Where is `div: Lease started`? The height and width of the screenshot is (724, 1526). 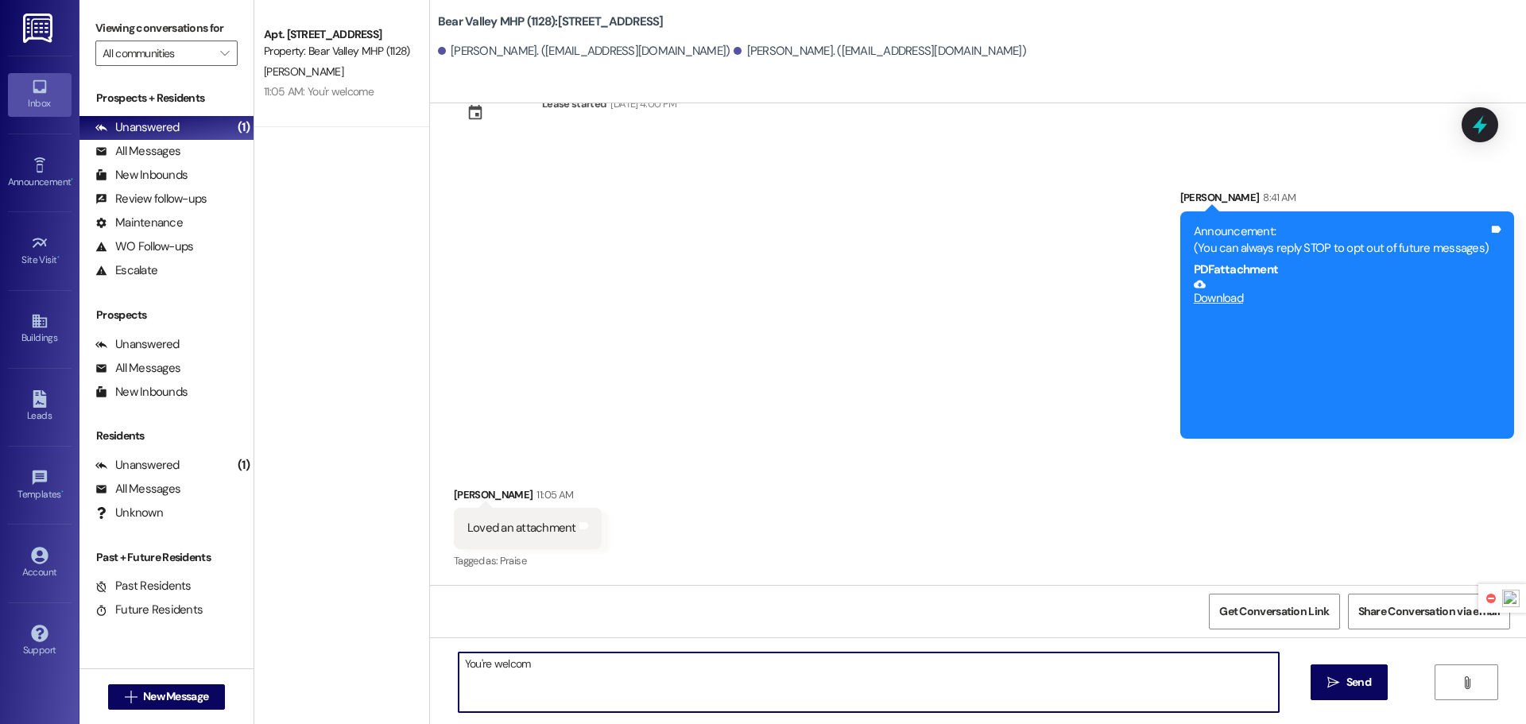
div: Lease started is located at coordinates (574, 103).